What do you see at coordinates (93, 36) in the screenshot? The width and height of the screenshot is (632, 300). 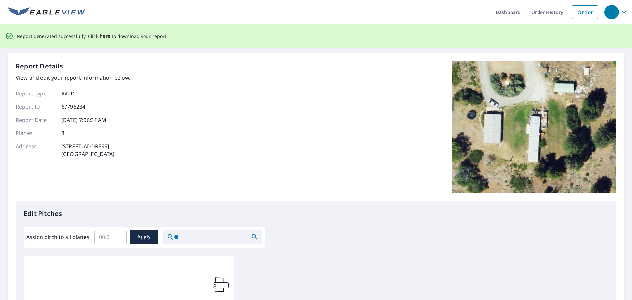 I see `p: Report generated successfully. Click to download your report.` at bounding box center [93, 36].